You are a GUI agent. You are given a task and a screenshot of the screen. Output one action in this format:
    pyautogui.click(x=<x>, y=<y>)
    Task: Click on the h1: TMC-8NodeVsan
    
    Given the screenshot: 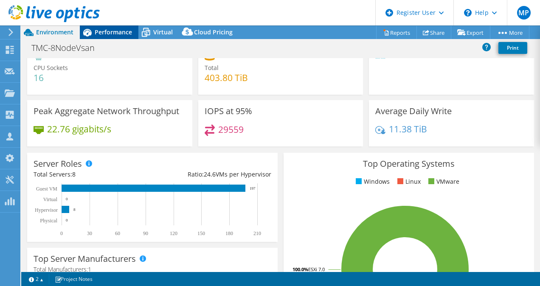 What is the action you would take?
    pyautogui.click(x=67, y=48)
    